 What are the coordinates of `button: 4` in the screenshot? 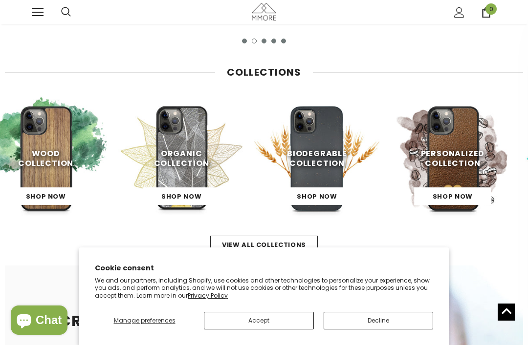 It's located at (274, 41).